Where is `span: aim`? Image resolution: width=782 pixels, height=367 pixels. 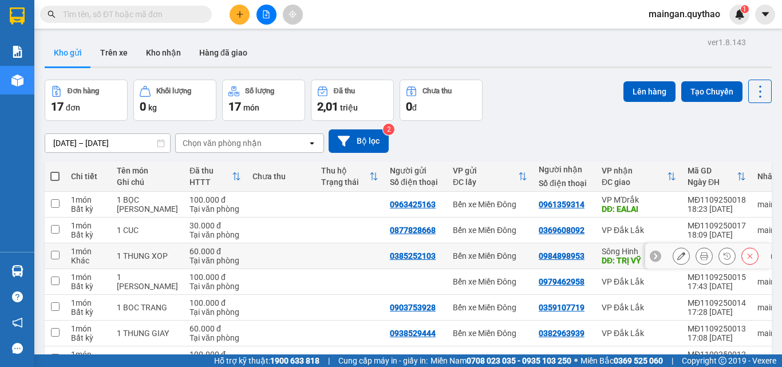 span: aim is located at coordinates (293, 14).